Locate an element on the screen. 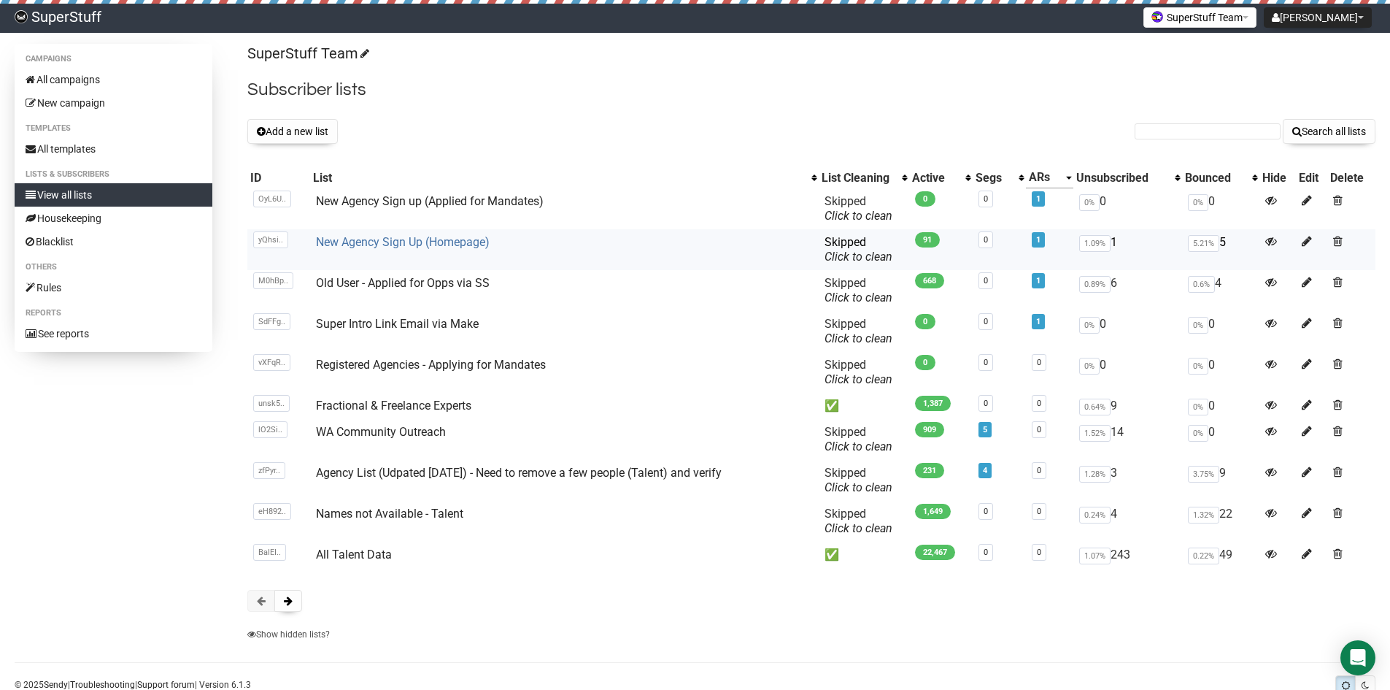 Image resolution: width=1390 pixels, height=690 pixels. span: 91 is located at coordinates (928, 239).